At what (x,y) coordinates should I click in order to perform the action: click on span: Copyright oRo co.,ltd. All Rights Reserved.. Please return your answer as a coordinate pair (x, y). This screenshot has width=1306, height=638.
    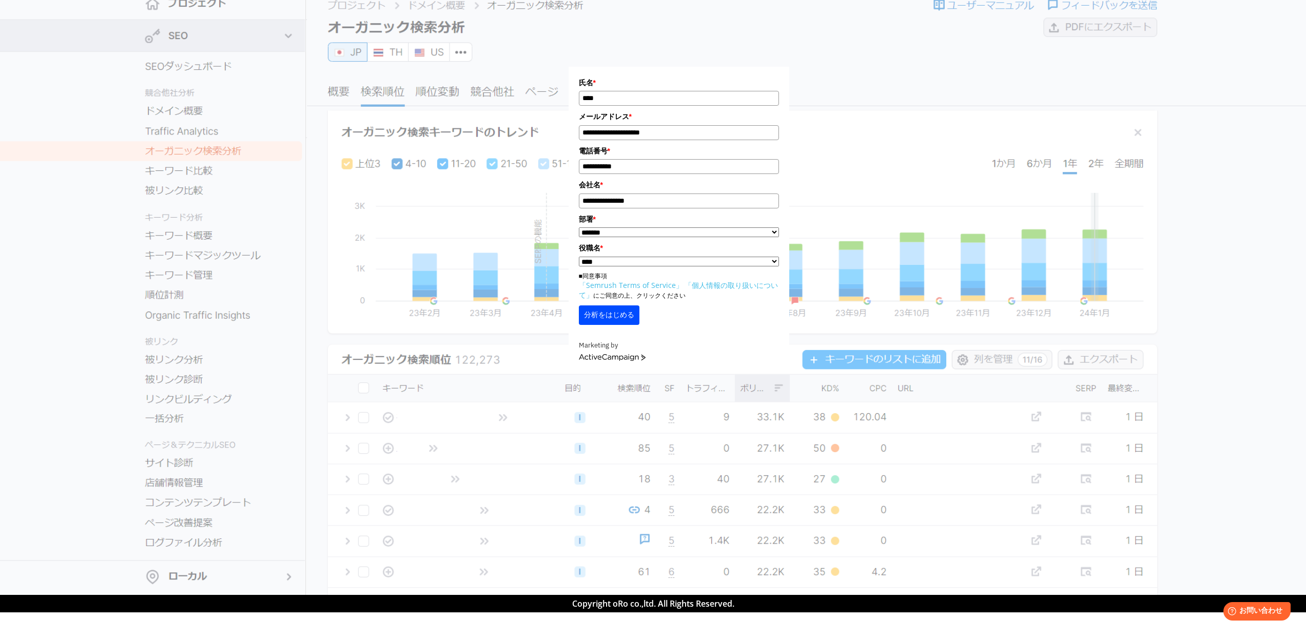
    Looking at the image, I should click on (653, 604).